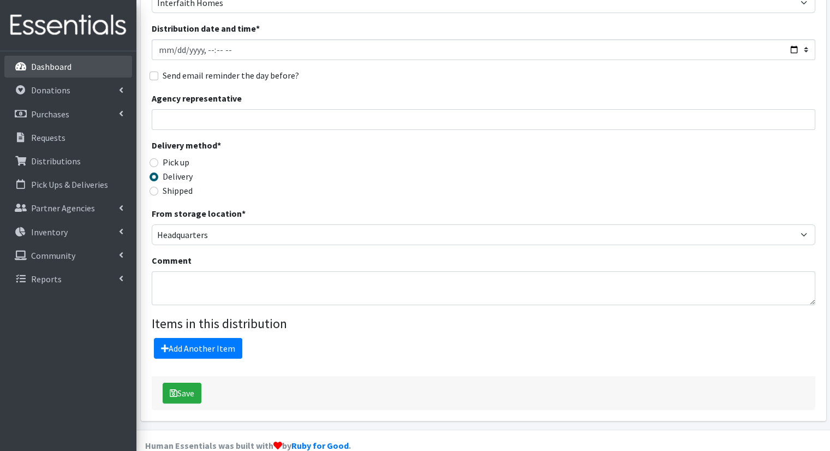  I want to click on a: Inventory, so click(68, 232).